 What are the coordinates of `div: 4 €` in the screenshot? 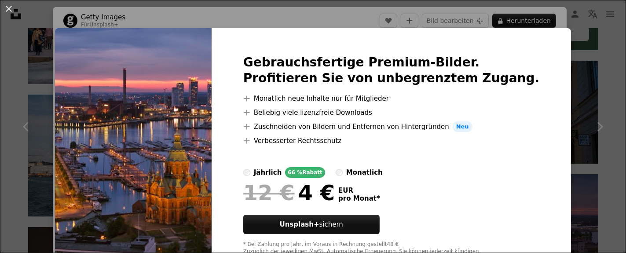 It's located at (289, 193).